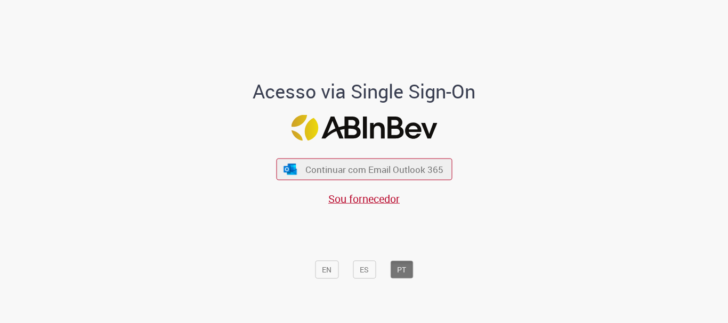 Image resolution: width=728 pixels, height=323 pixels. Describe the element at coordinates (374, 169) in the screenshot. I see `span: Continuar com Email Outlook 365` at that location.